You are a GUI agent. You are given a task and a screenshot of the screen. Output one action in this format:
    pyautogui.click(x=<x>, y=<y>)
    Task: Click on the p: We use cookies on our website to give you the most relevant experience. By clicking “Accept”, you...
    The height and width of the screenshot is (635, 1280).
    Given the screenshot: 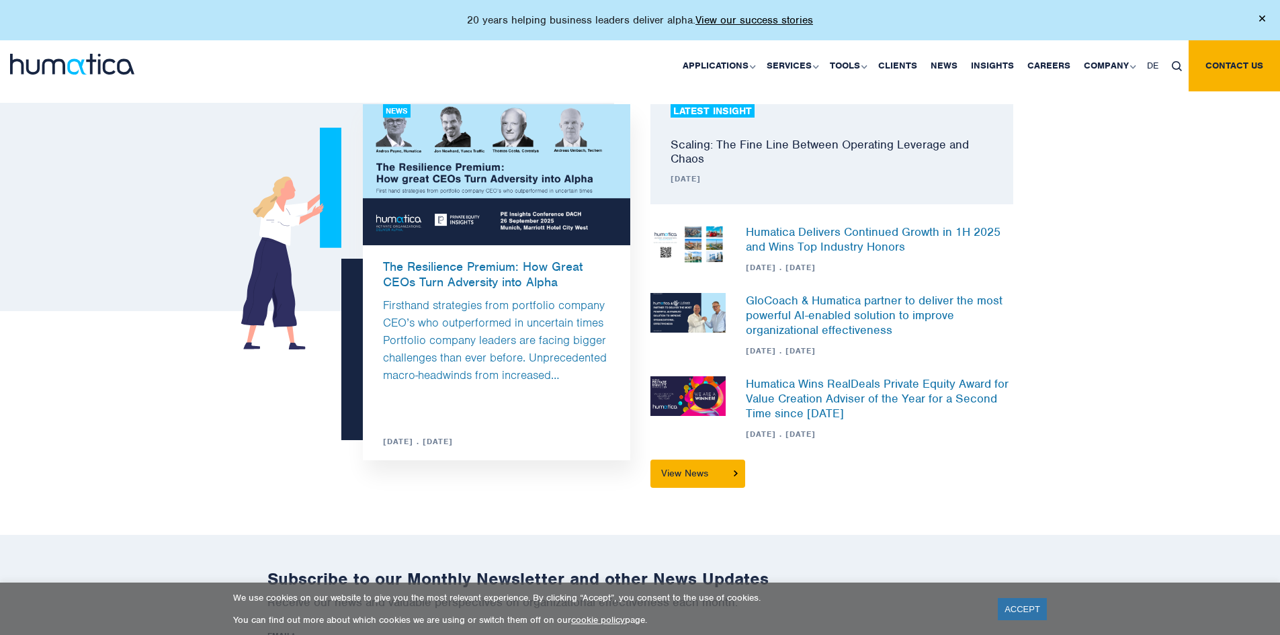 What is the action you would take?
    pyautogui.click(x=607, y=597)
    